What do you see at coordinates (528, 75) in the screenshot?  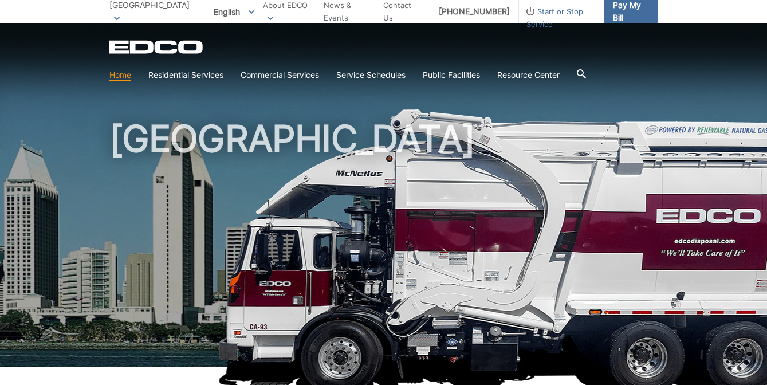 I see `a: Resource Center` at bounding box center [528, 75].